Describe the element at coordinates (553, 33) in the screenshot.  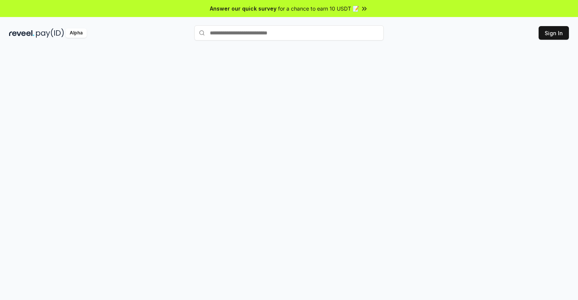
I see `button: Sign In` at that location.